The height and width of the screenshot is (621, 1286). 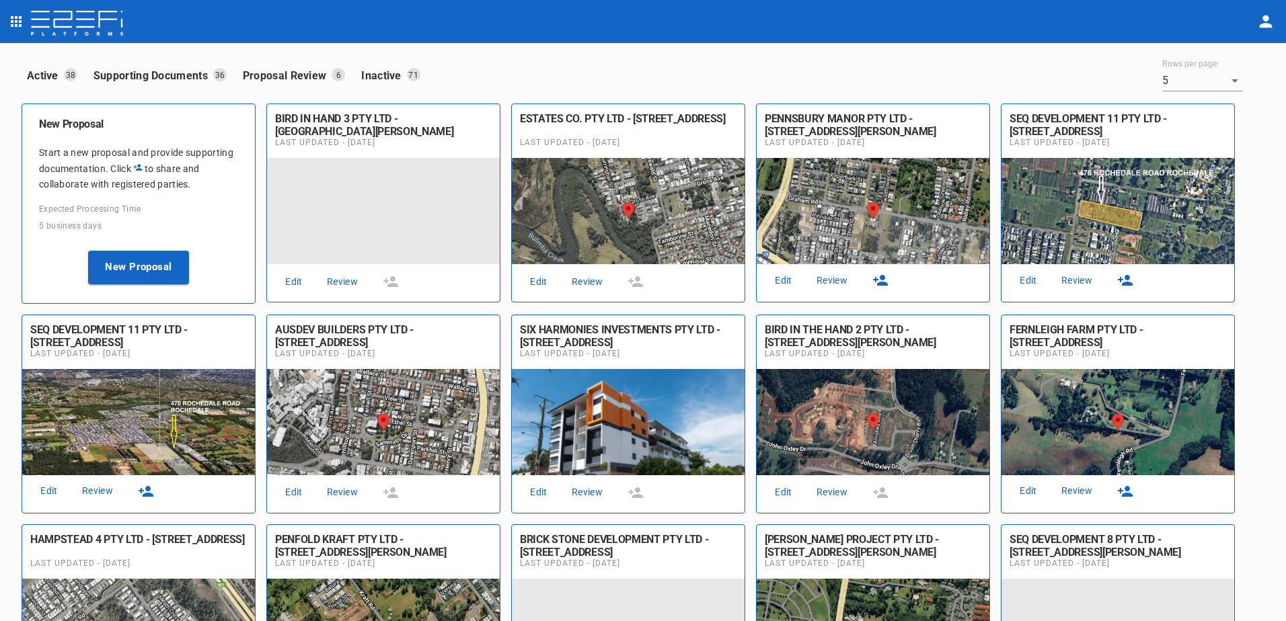 I want to click on h6: PENNSBURY MANOR PTY LTD - 206 Graham Rd, Bridgeman Downs, so click(x=873, y=125).